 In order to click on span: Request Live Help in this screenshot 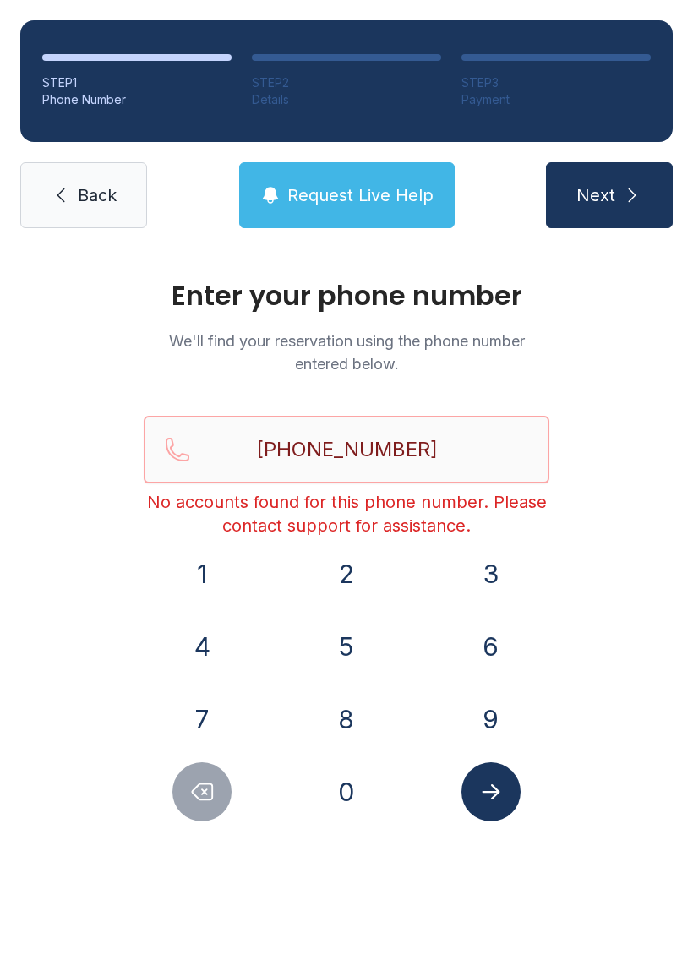, I will do `click(360, 195)`.